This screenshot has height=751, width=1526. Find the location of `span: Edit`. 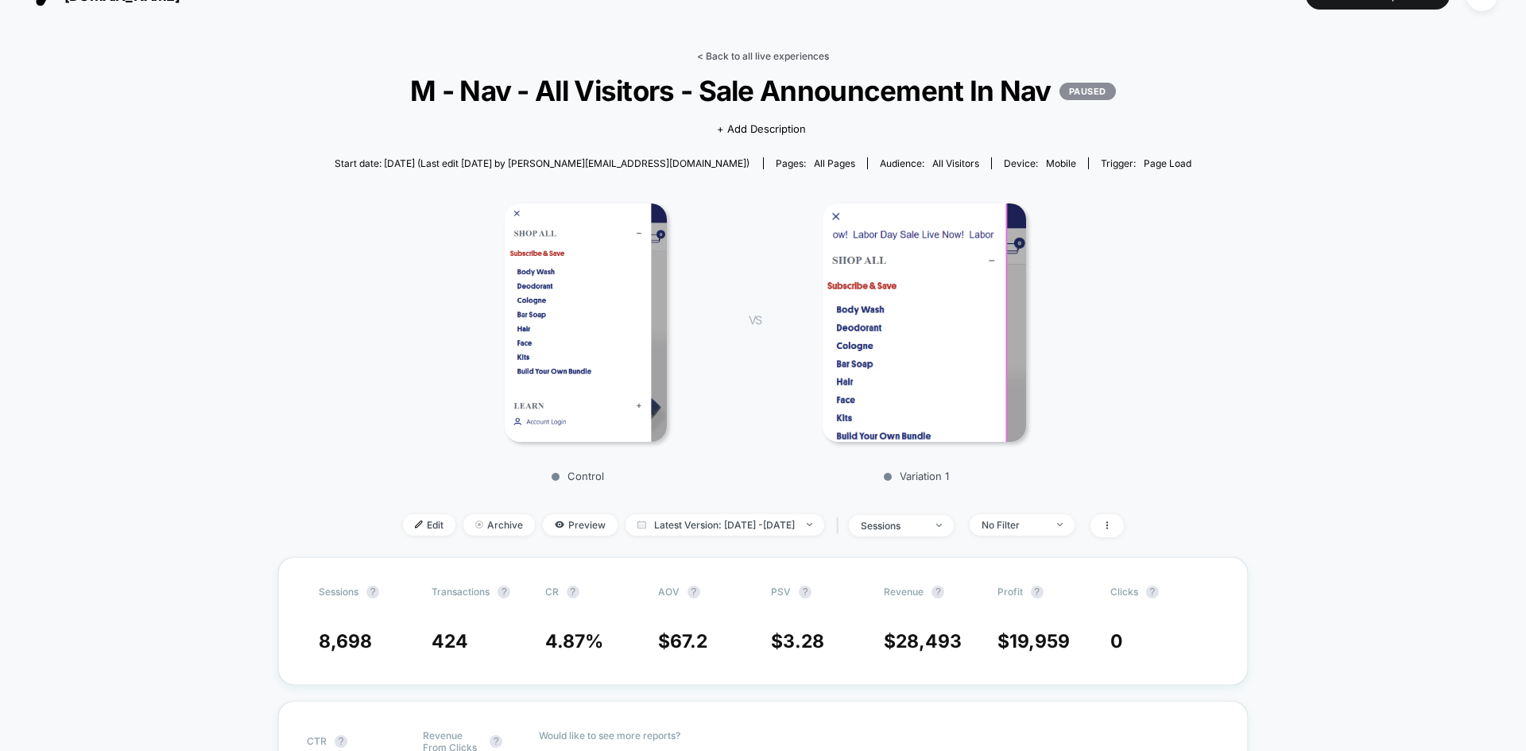

span: Edit is located at coordinates (429, 524).